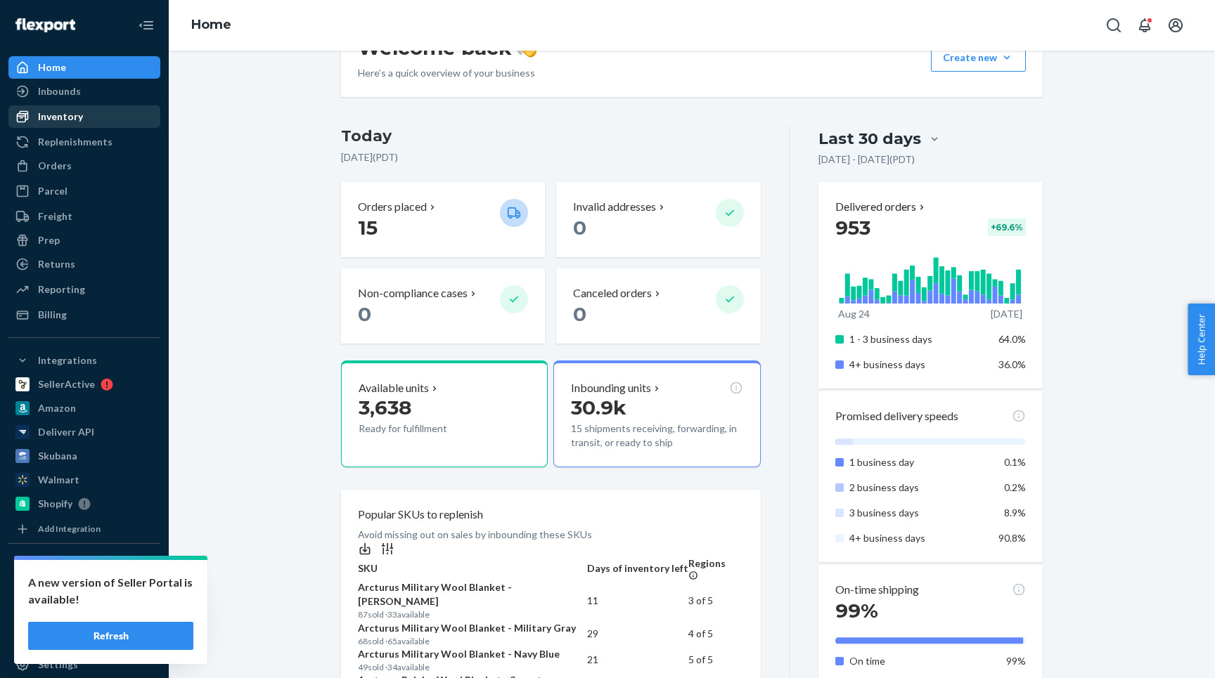  Describe the element at coordinates (84, 361) in the screenshot. I see `button: Integrations` at that location.